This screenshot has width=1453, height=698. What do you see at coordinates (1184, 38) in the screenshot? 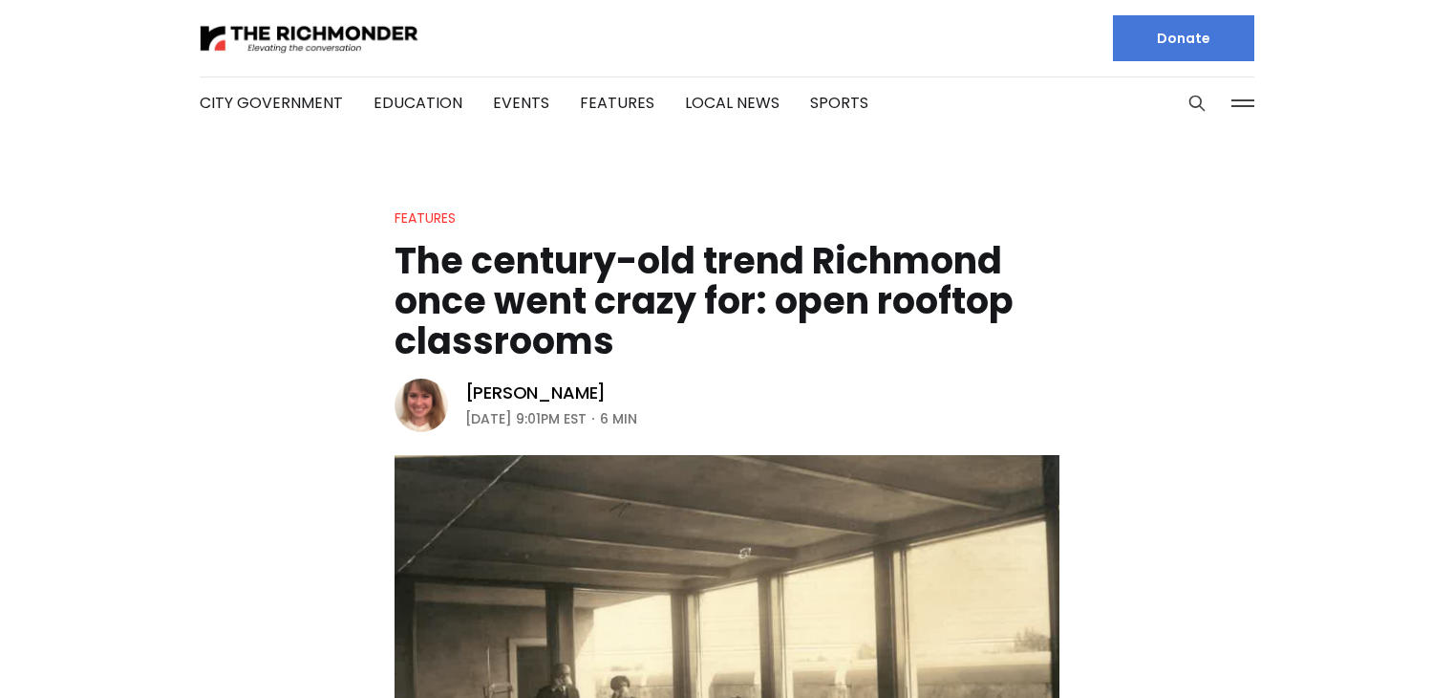
I see `a: Donate` at bounding box center [1184, 38].